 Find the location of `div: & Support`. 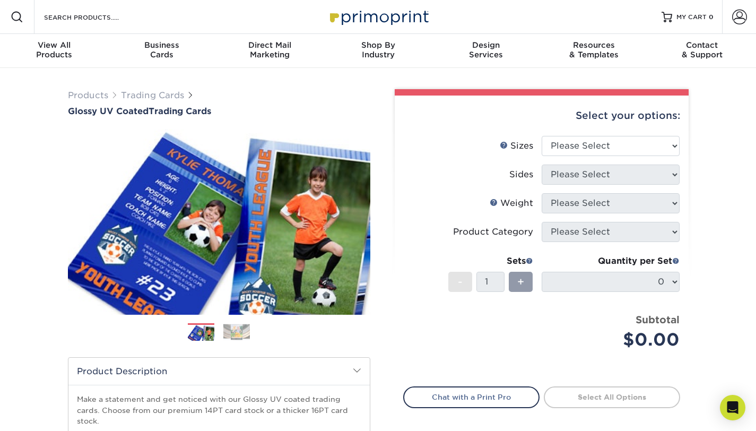

div: & Support is located at coordinates (702, 50).